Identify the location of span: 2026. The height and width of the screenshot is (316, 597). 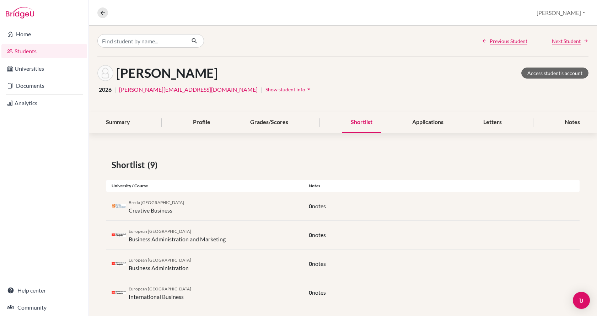
(105, 90).